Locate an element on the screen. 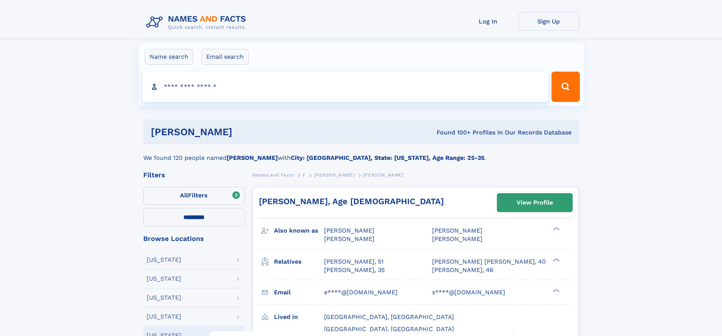  span: All is located at coordinates (184, 195).